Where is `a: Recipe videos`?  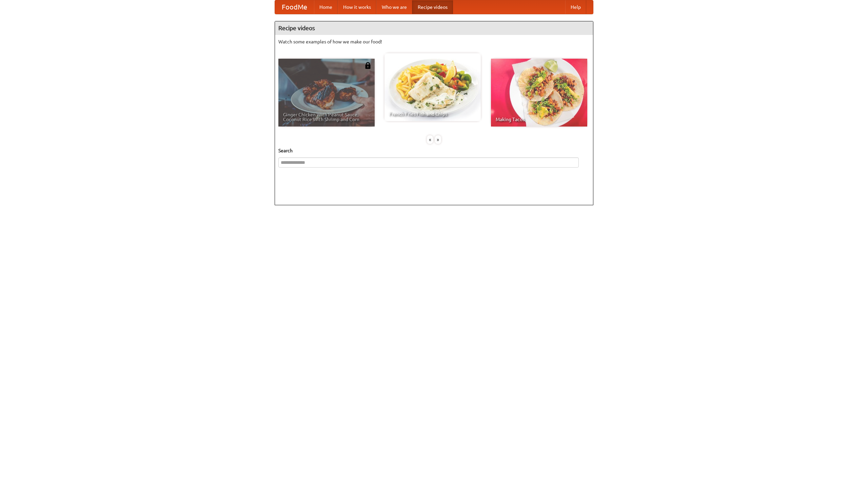 a: Recipe videos is located at coordinates (433, 7).